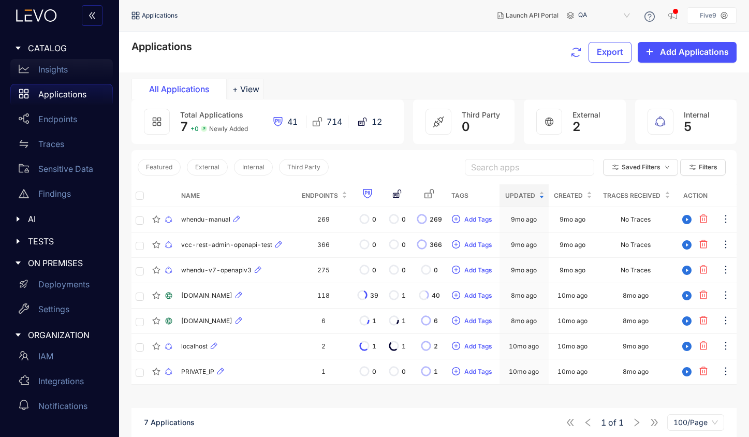 Image resolution: width=749 pixels, height=437 pixels. What do you see at coordinates (207, 167) in the screenshot?
I see `button: External` at bounding box center [207, 167].